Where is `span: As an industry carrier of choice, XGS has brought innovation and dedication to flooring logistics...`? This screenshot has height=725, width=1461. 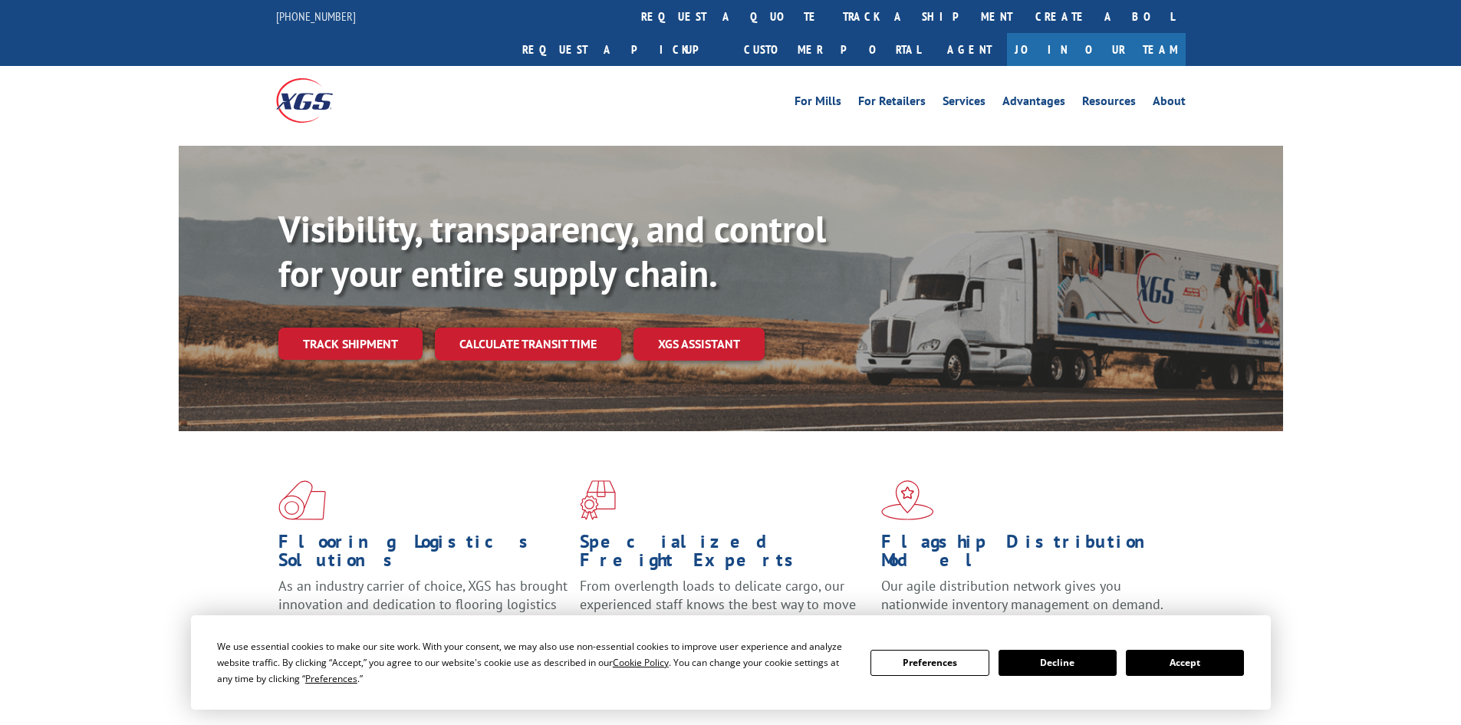
span: As an industry carrier of choice, XGS has brought innovation and dedication to flooring logistics... is located at coordinates (423, 603).